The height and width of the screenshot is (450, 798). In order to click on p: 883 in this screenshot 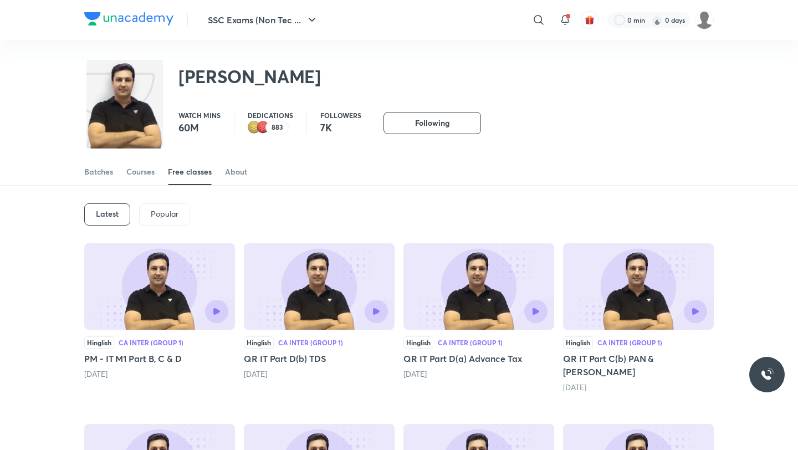, I will do `click(277, 127)`.